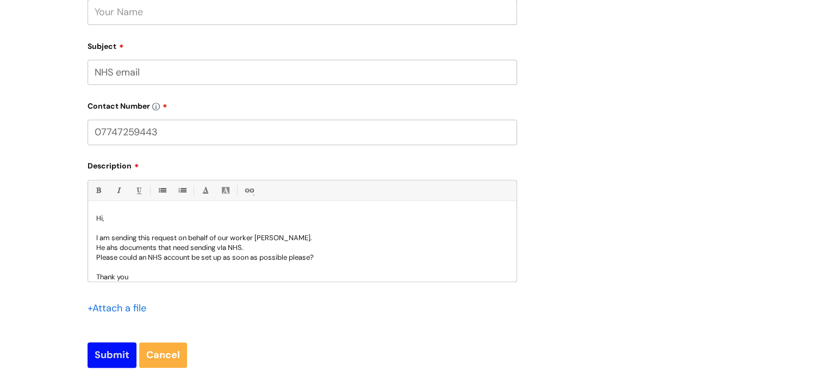 The image size is (827, 382). Describe the element at coordinates (118, 190) in the screenshot. I see `a: Italic (Ctrl-I)` at that location.